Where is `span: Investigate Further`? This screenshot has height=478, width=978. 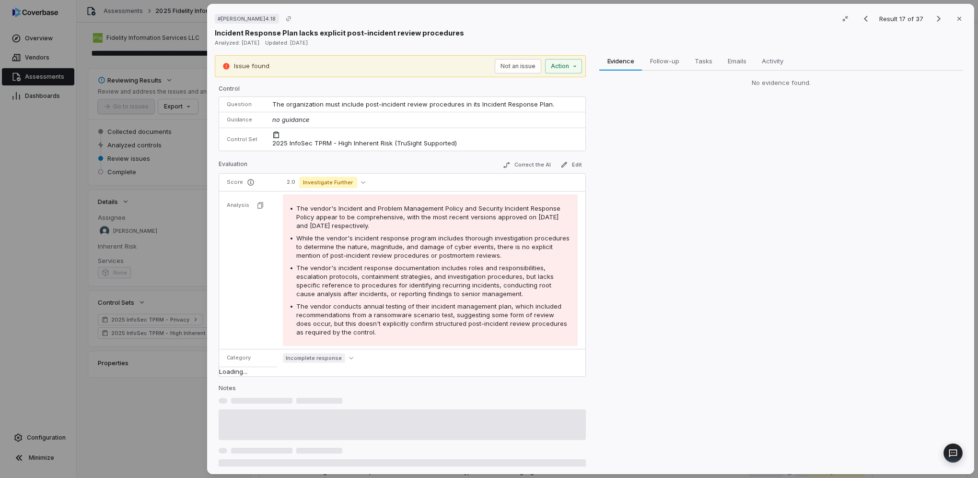 span: Investigate Further is located at coordinates (328, 182).